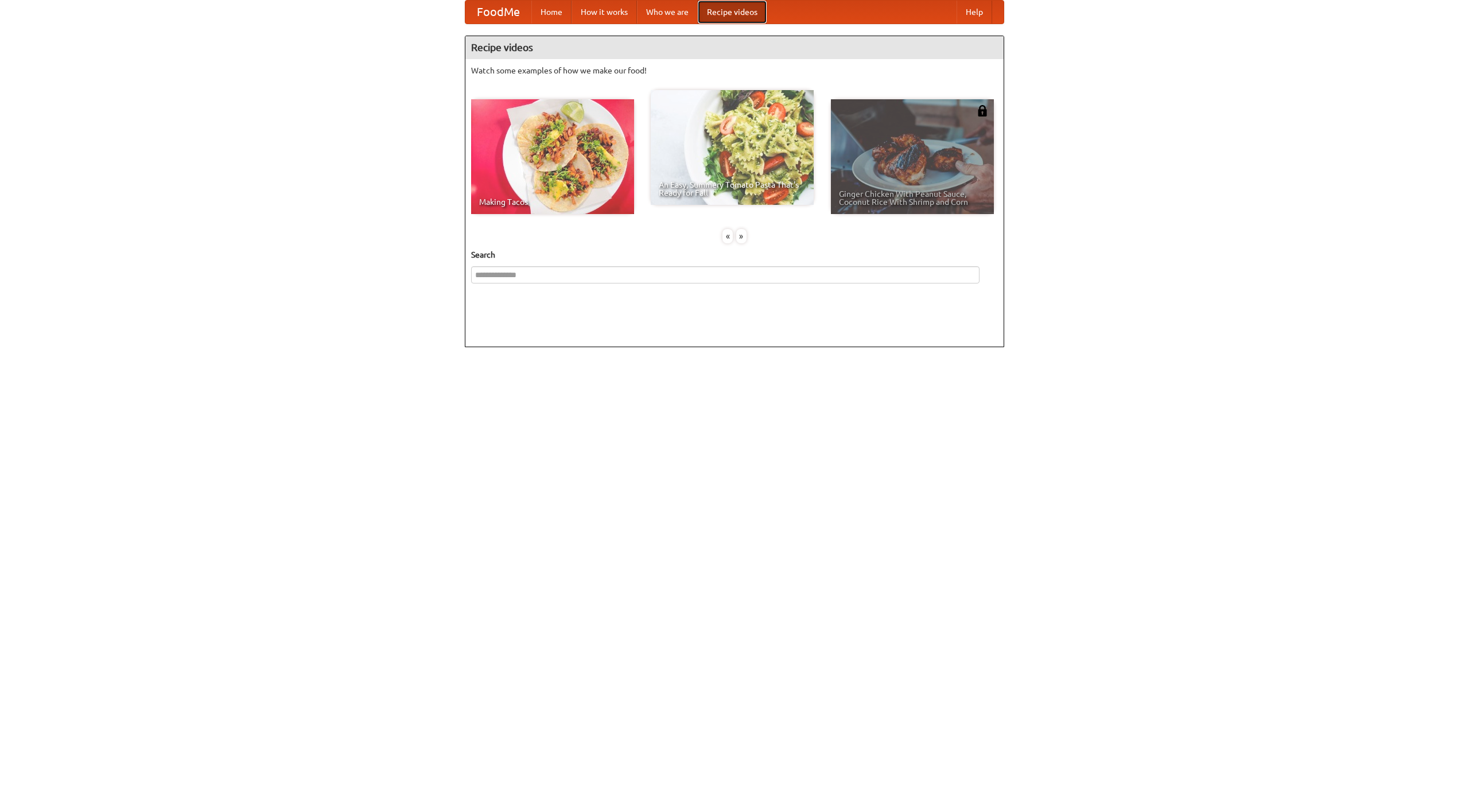 The width and height of the screenshot is (1469, 812). I want to click on span: An Easy, Summery Tomato Pasta That's Ready for Fall, so click(732, 189).